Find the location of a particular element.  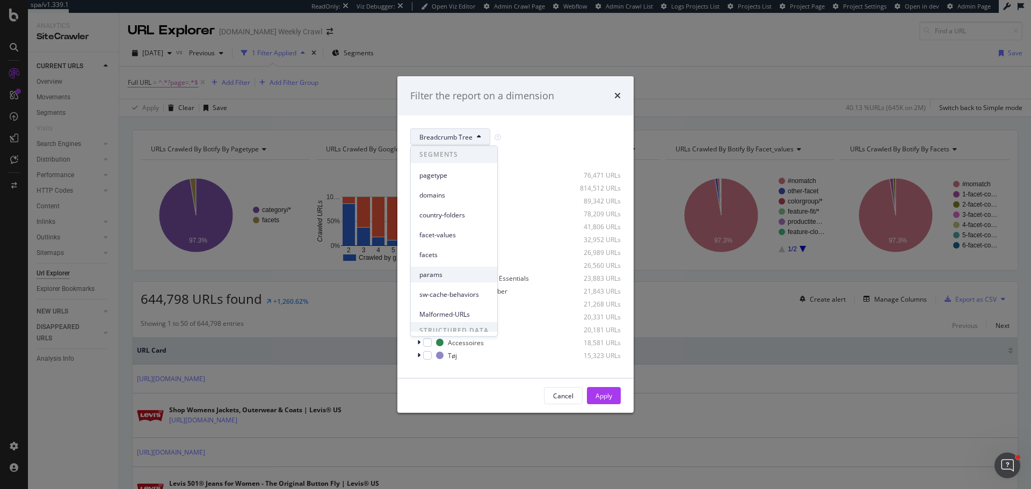

div: Apply is located at coordinates (604, 396).